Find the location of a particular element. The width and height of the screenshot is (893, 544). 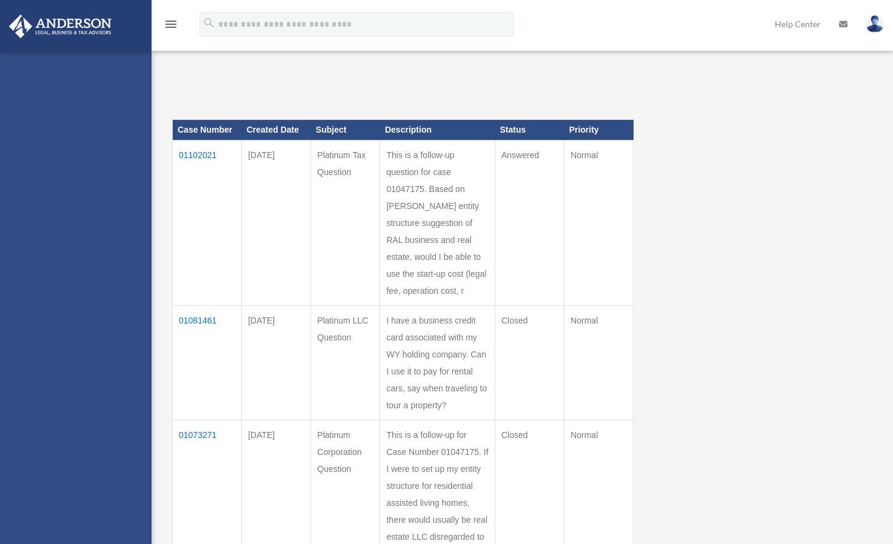

td: I have a business credit card associated with my WY holding company. Can I use it to pay for rent... is located at coordinates (438, 363).